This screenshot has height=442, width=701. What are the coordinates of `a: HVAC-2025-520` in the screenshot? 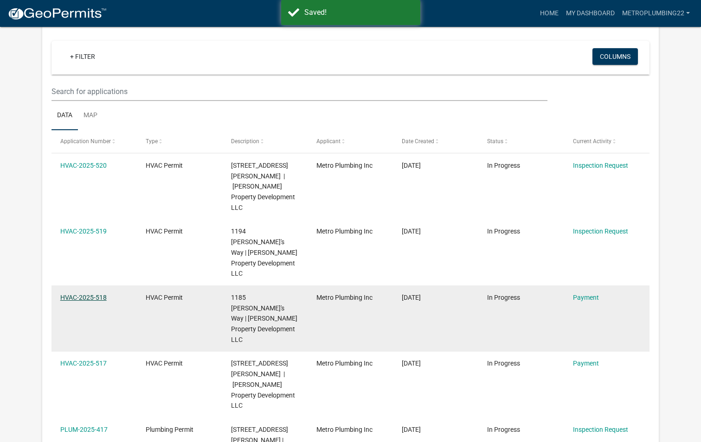 It's located at (83, 166).